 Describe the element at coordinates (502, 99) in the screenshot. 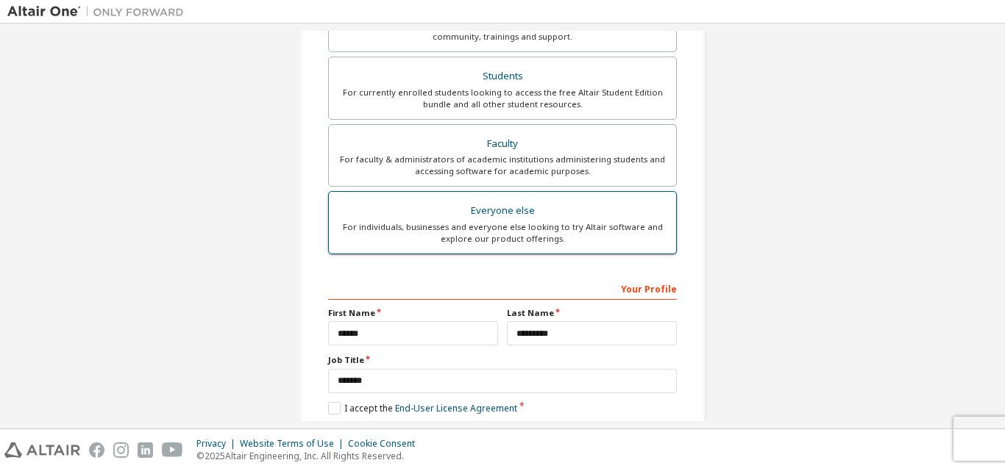

I see `div: For currently enrolled students looking to access the free Altair Student Edition bundle and all ...` at that location.